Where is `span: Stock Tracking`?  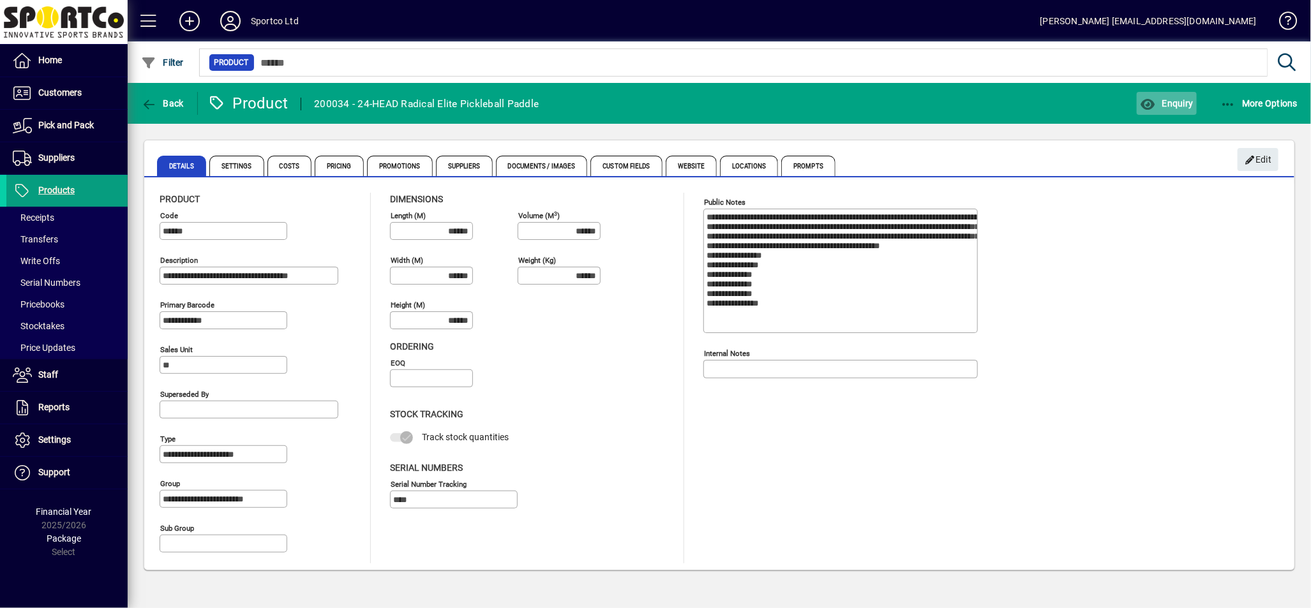
span: Stock Tracking is located at coordinates (426, 414).